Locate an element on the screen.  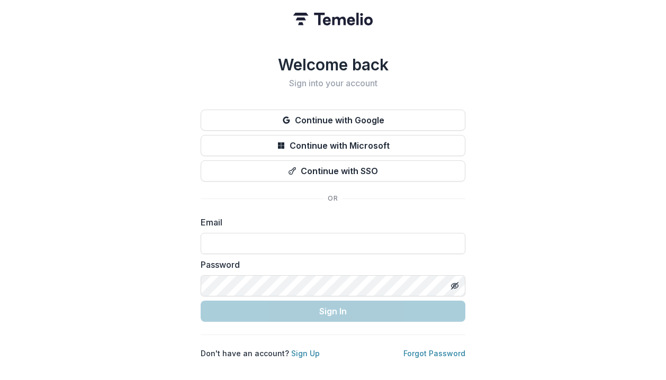
button: Continue with Google is located at coordinates (333, 120).